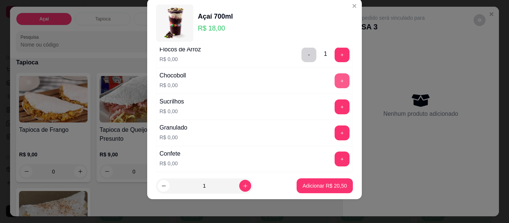  I want to click on div: Açaí 700ml, so click(216, 16).